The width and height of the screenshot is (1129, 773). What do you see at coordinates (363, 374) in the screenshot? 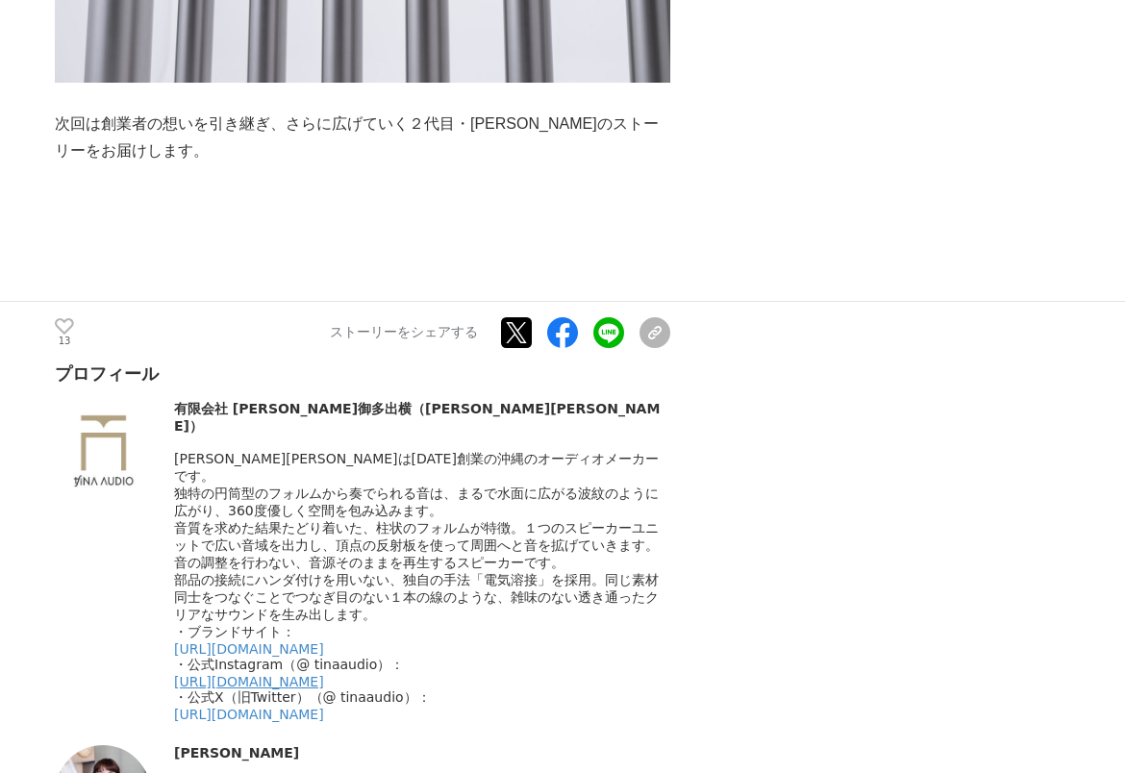
I see `div: プロフィール` at bounding box center [363, 374].